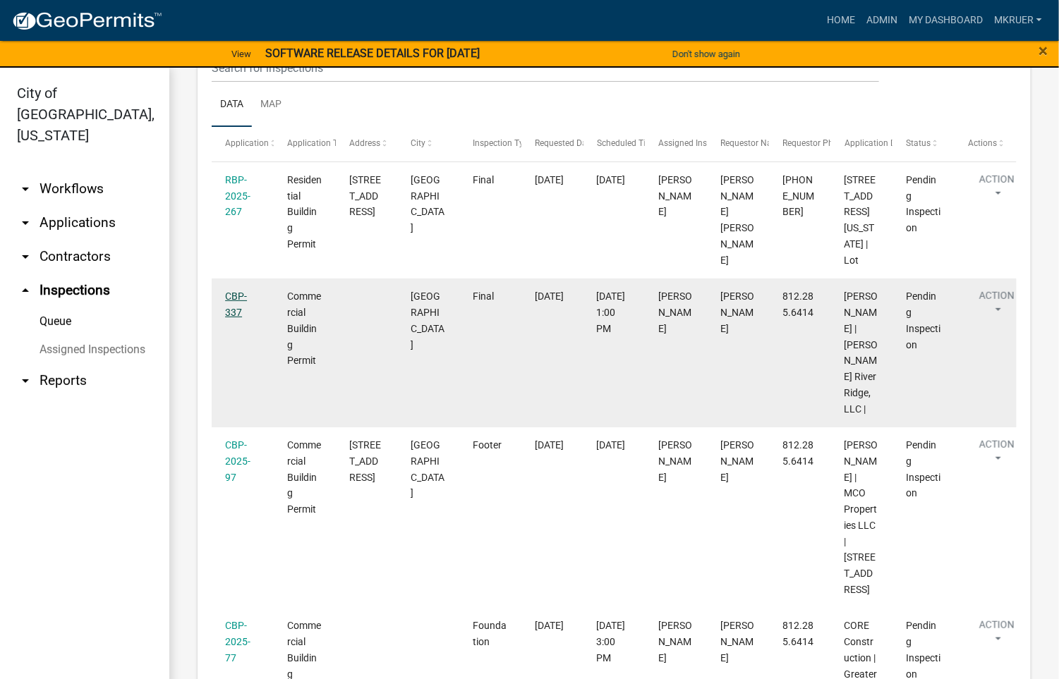 This screenshot has width=1059, height=679. Describe the element at coordinates (238, 196) in the screenshot. I see `a: RBP-2025-267` at that location.